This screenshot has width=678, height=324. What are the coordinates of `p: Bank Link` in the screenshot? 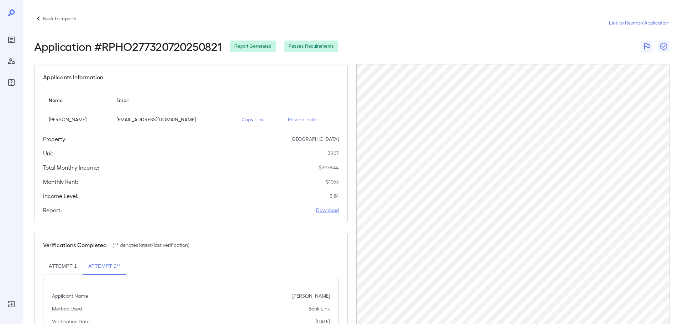 It's located at (319, 309).